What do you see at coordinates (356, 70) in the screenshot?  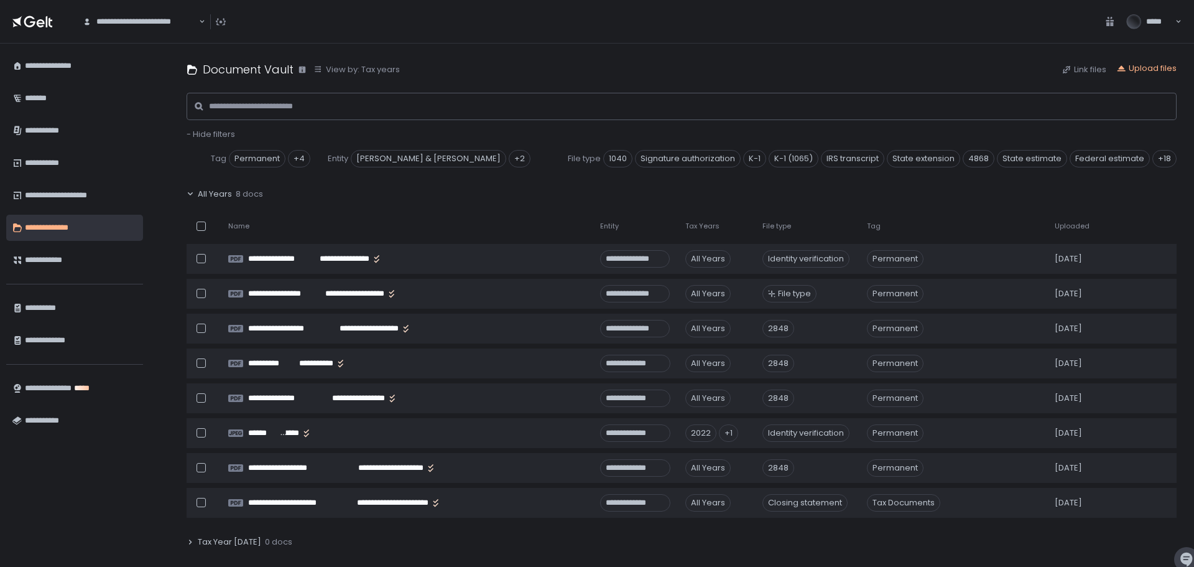 I see `div: View by: Tax years` at bounding box center [356, 70].